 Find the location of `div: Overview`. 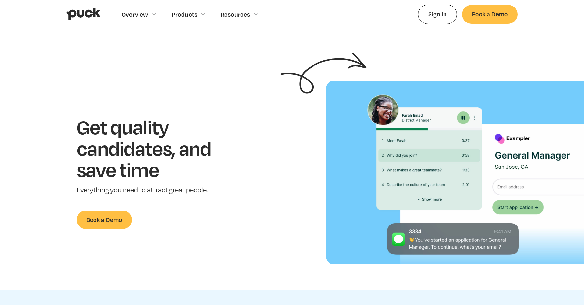

div: Overview is located at coordinates (135, 14).